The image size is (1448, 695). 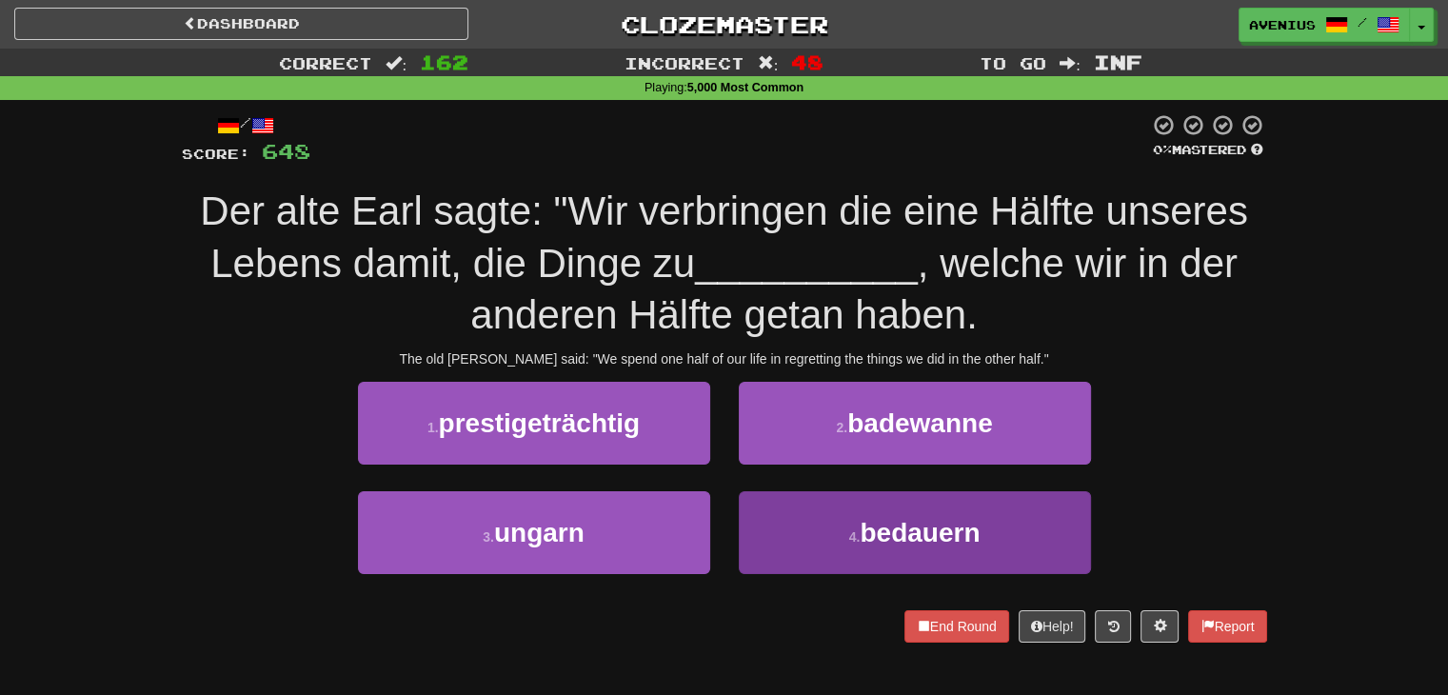 What do you see at coordinates (1282, 25) in the screenshot?
I see `span: Avenius` at bounding box center [1282, 25].